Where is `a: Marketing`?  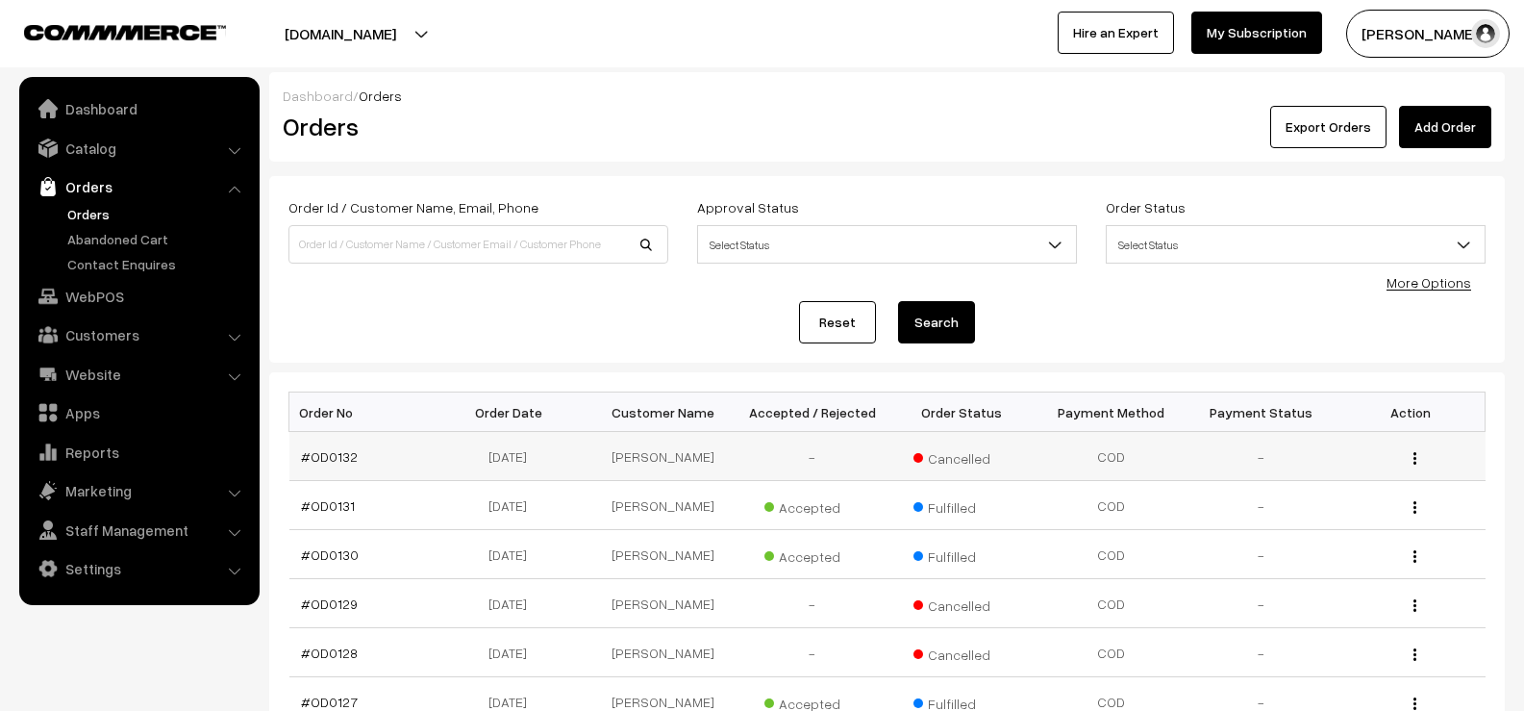 a: Marketing is located at coordinates (138, 490).